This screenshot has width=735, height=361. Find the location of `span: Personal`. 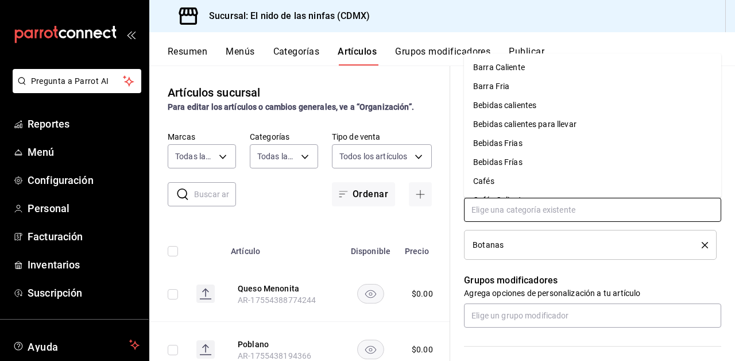

span: Personal is located at coordinates (83, 208).